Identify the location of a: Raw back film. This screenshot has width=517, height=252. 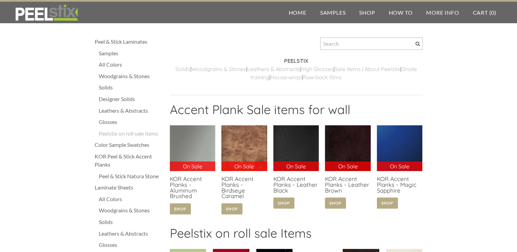
(321, 77).